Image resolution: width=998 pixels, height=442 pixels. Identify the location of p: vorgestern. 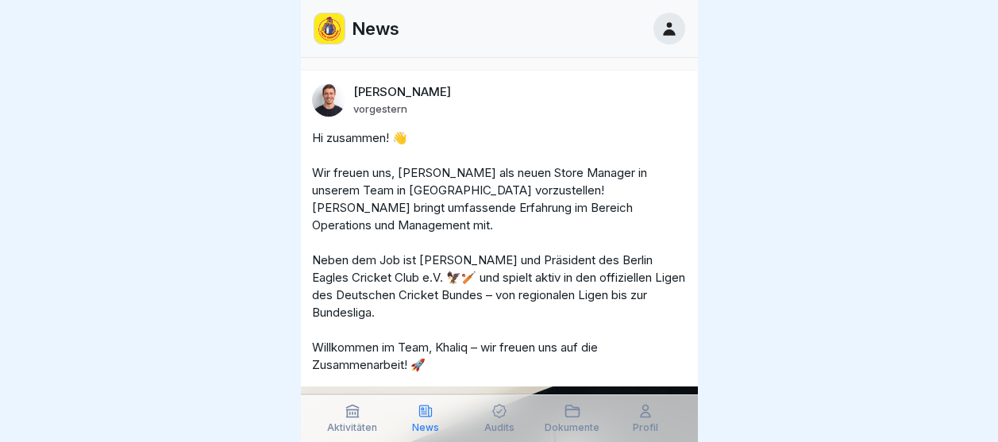
(380, 109).